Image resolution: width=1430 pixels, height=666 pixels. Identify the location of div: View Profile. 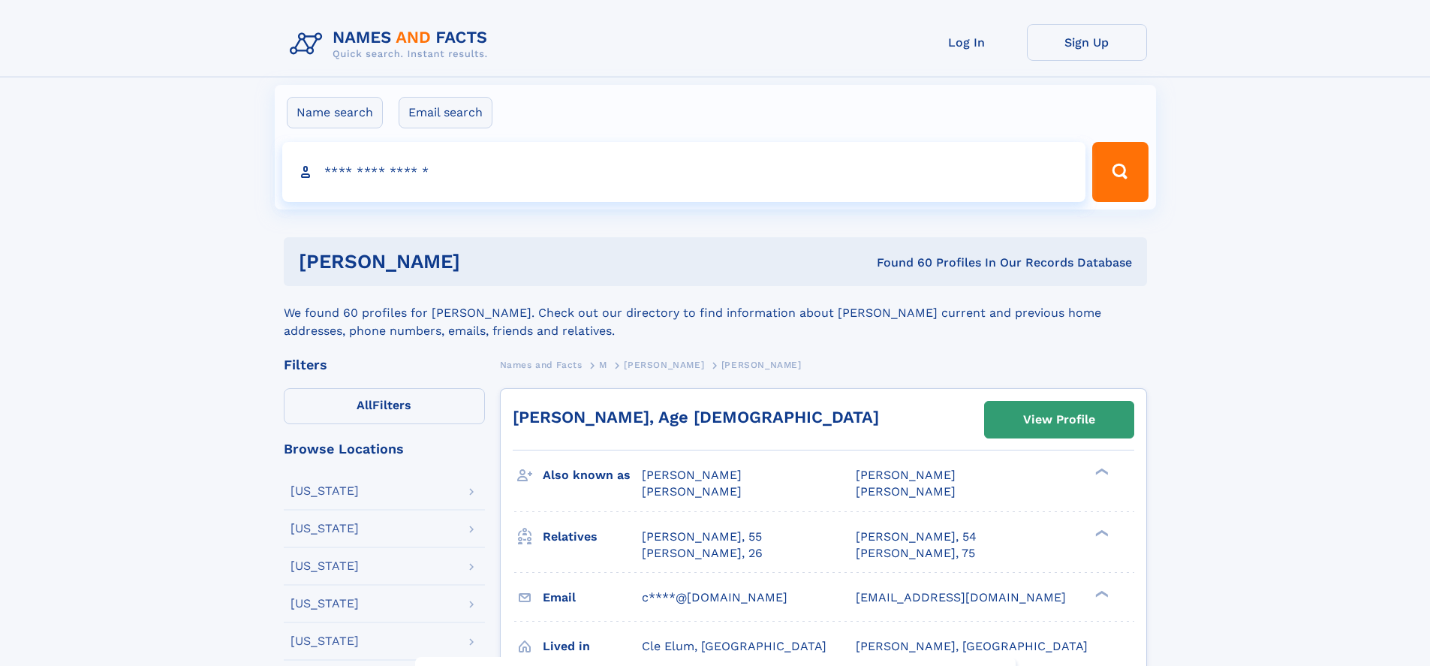
(1059, 420).